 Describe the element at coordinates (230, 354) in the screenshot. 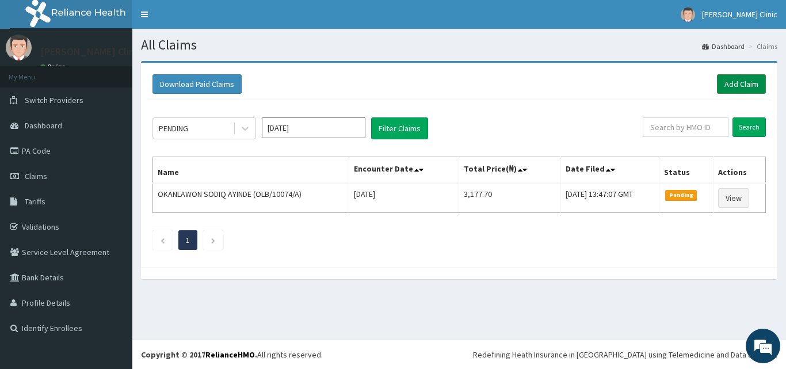

I see `a: RelianceHMO` at that location.